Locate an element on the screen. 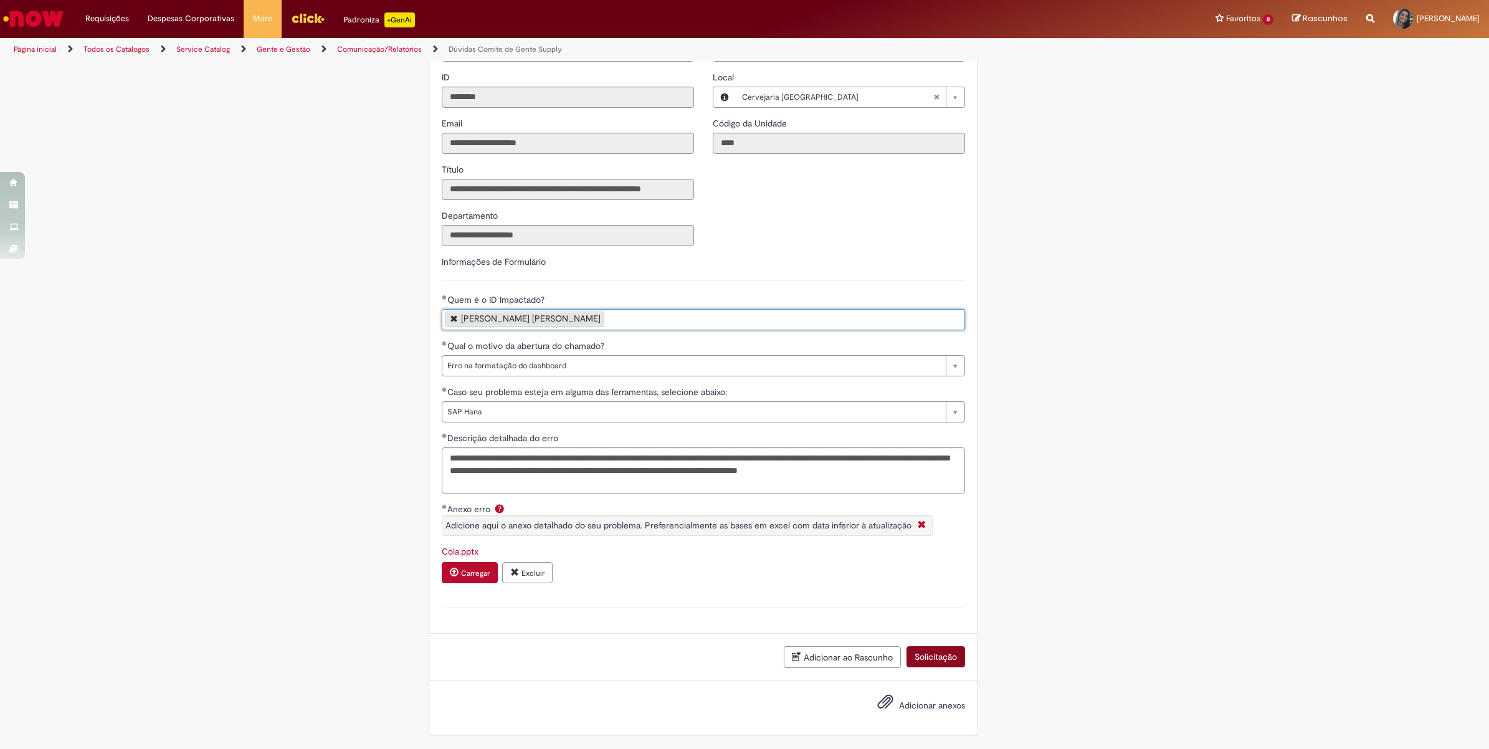  ul: Trilhas de página is located at coordinates (496, 49).